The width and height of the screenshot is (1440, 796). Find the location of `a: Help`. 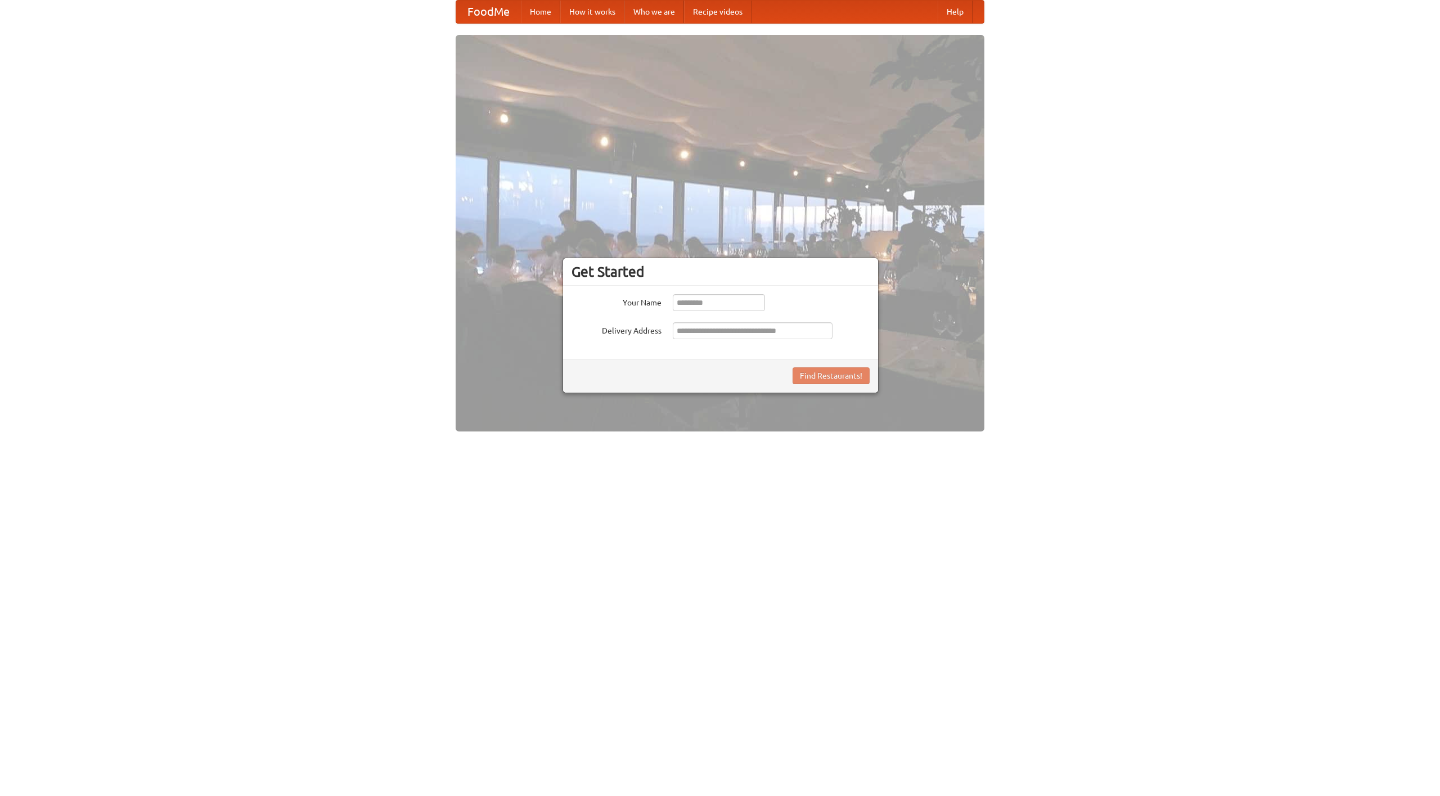

a: Help is located at coordinates (955, 12).